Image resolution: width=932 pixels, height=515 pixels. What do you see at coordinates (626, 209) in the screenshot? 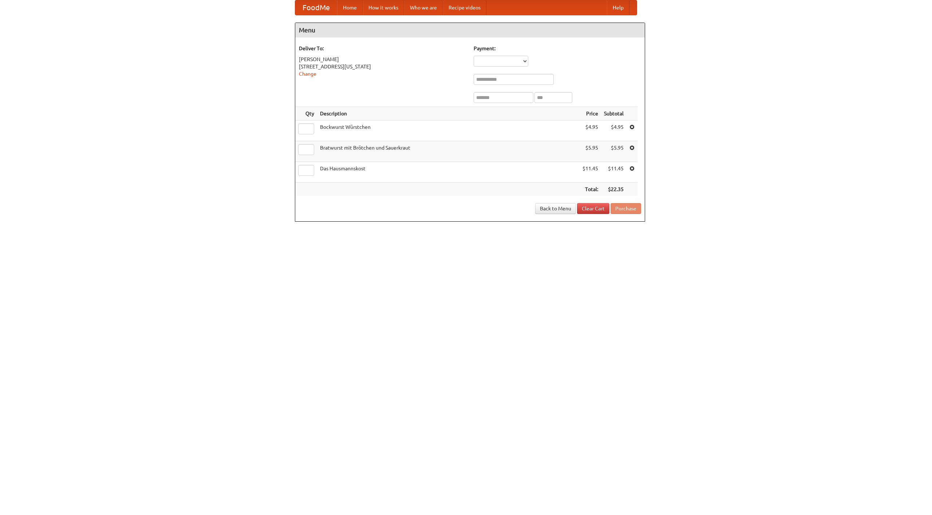
I see `button: Purchase` at bounding box center [626, 209].